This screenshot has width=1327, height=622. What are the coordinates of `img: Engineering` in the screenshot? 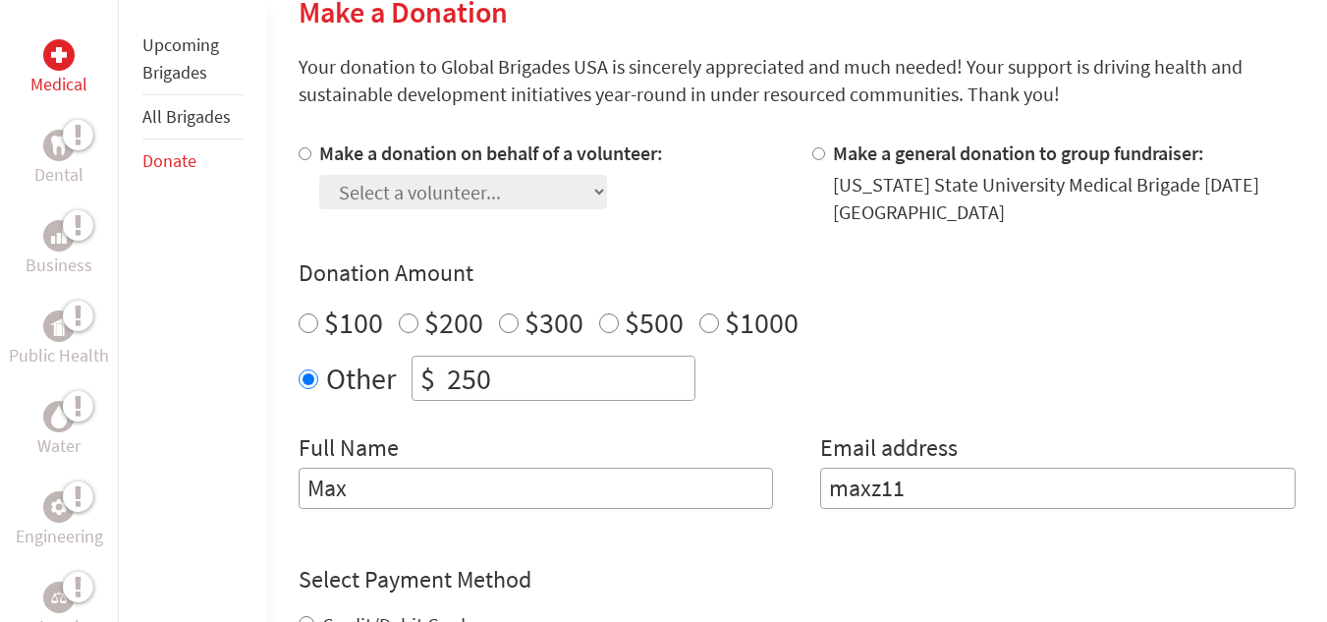 It's located at (59, 507).